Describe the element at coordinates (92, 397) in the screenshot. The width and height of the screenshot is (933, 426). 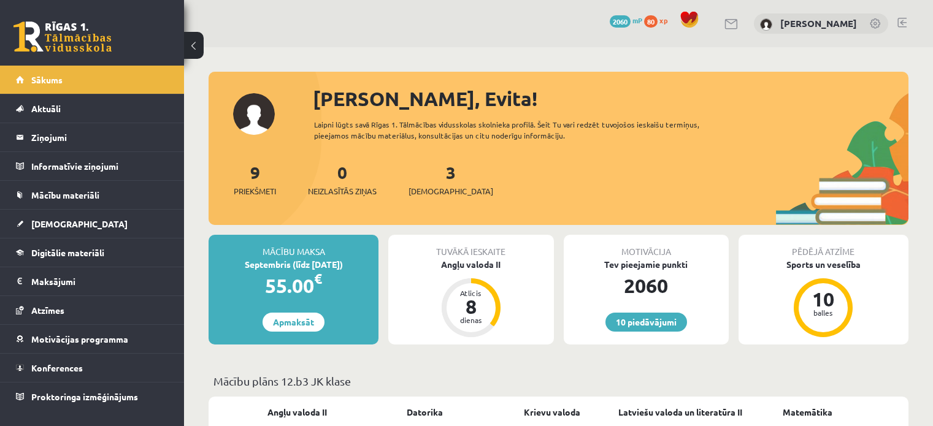
I see `a: Proktoringa izmēģinājums` at that location.